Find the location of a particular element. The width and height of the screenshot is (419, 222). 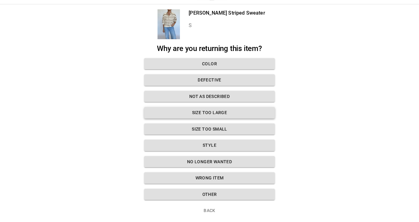

button: Not as described is located at coordinates (209, 96).